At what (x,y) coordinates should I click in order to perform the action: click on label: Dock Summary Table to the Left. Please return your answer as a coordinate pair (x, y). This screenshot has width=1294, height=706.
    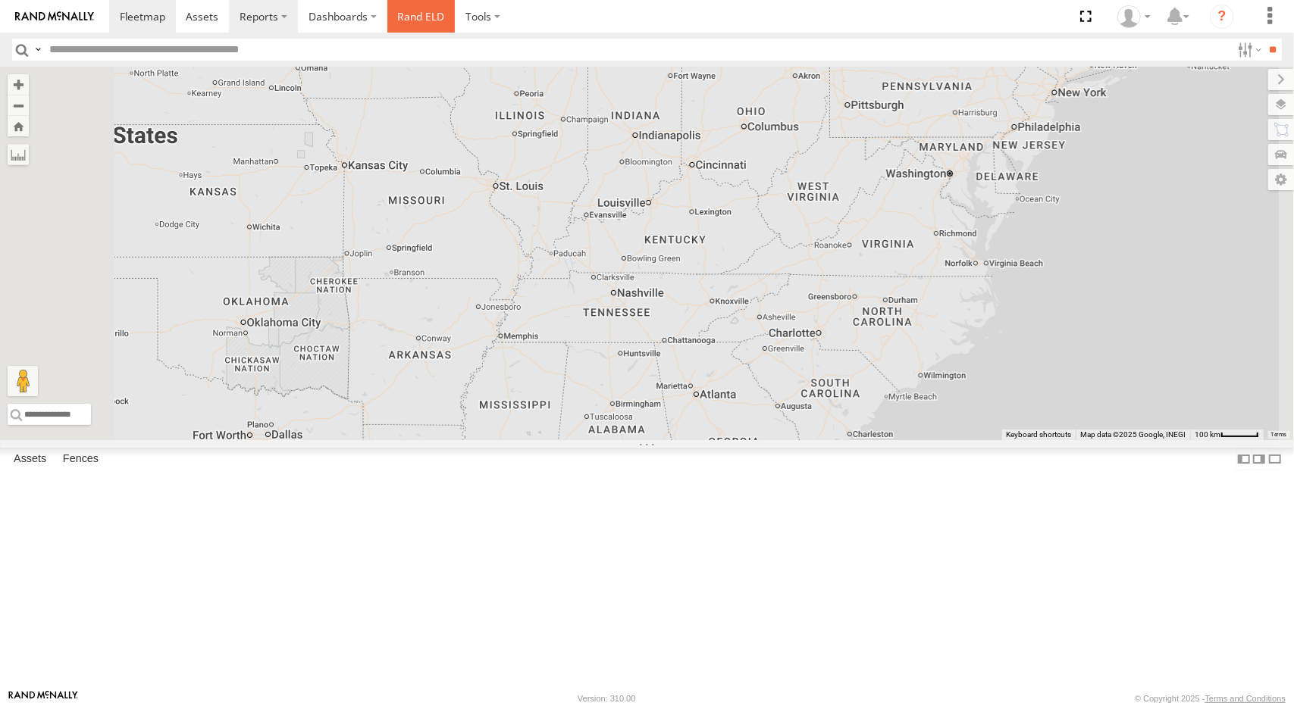
    Looking at the image, I should click on (1244, 459).